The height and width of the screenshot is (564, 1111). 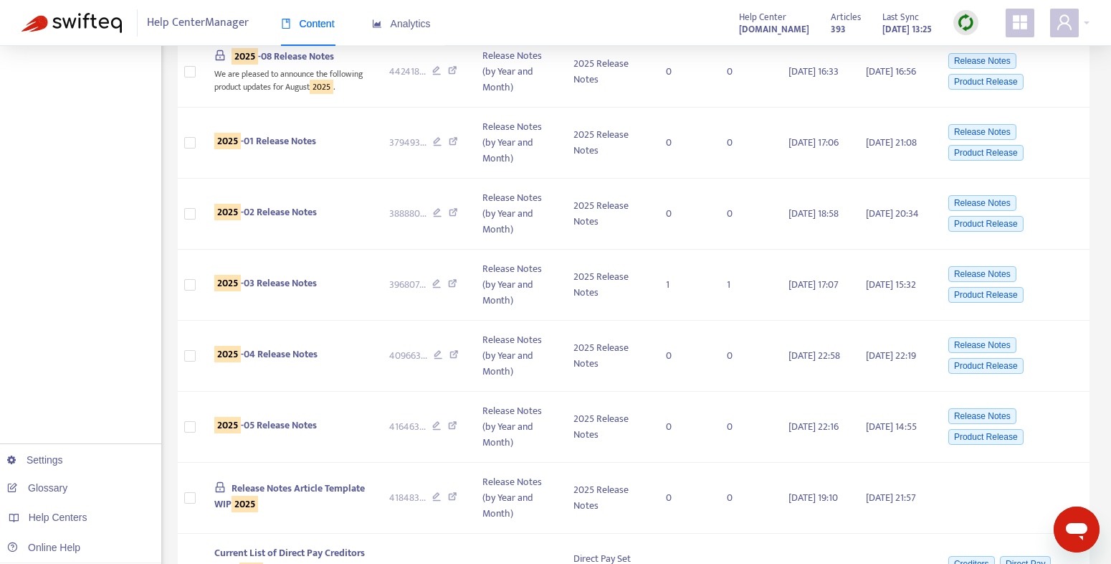 I want to click on a: Online Help, so click(x=44, y=547).